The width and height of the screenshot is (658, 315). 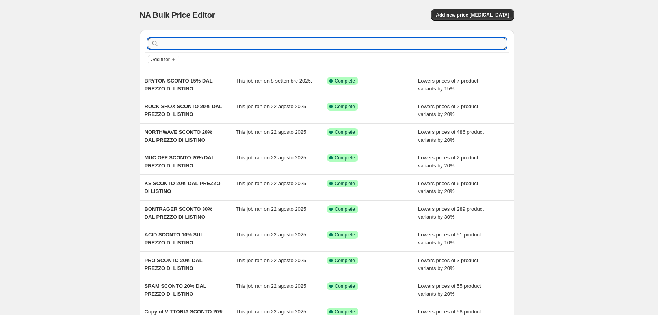 I want to click on span: PRO SCONTO 20% DAL PREZZO DI LISTINO, so click(x=173, y=264).